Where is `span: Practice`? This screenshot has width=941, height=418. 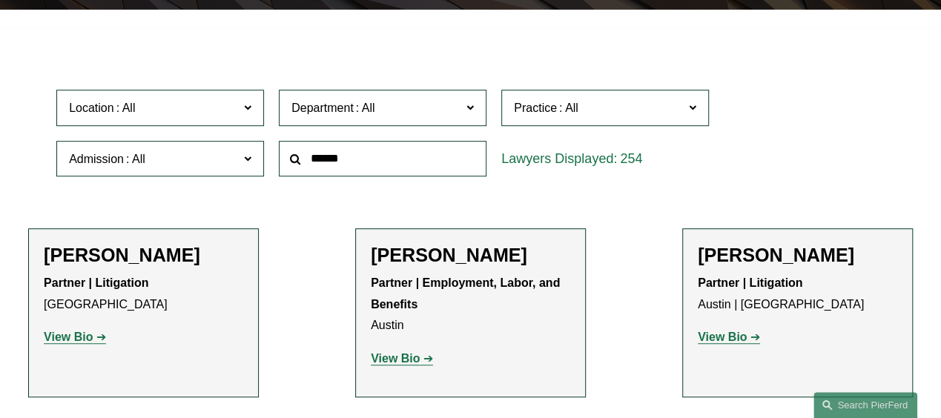
span: Practice is located at coordinates (535, 108).